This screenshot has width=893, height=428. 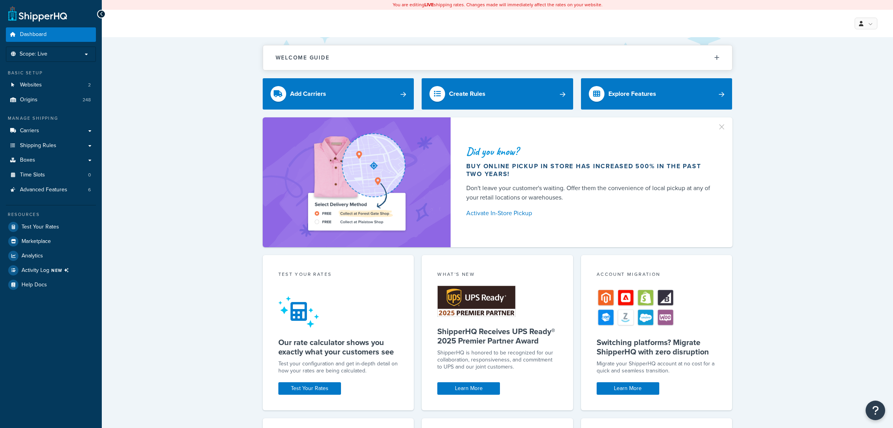 I want to click on li: Marketplace, so click(x=51, y=242).